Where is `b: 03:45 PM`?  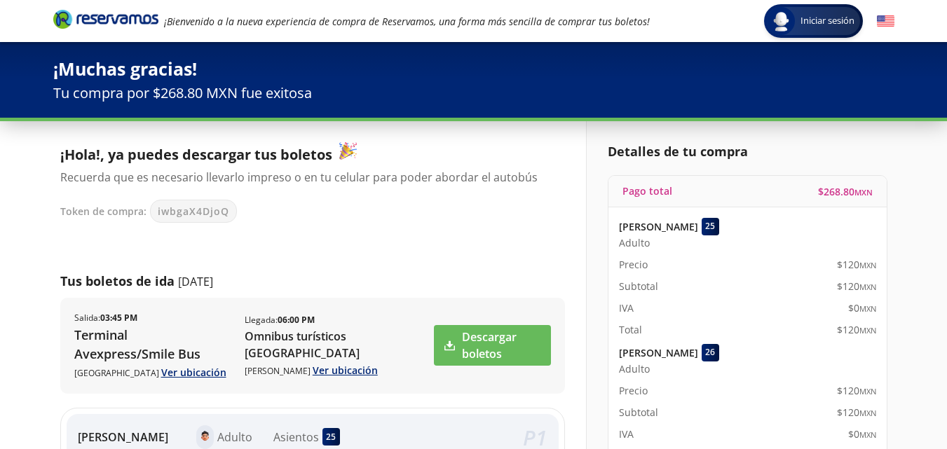 b: 03:45 PM is located at coordinates (118, 317).